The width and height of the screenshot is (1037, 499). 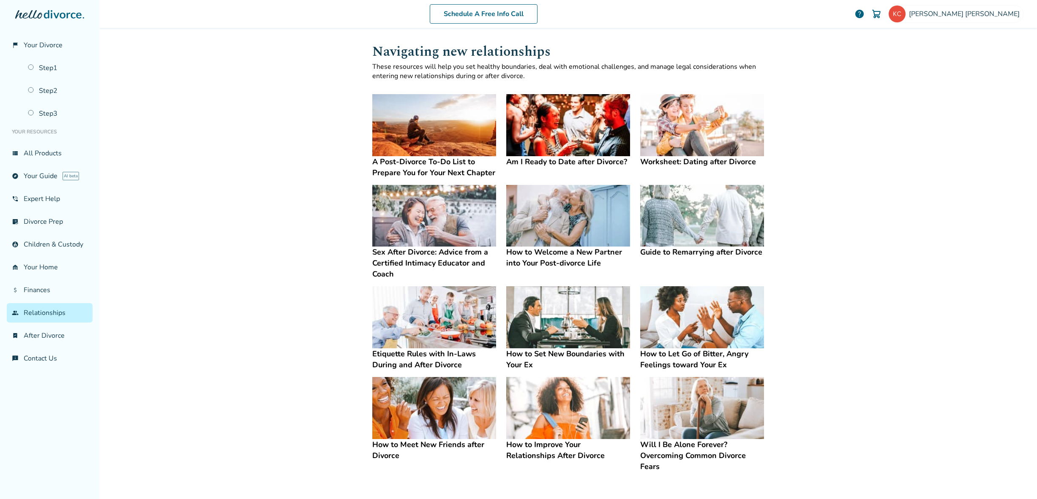 I want to click on span: help, so click(x=859, y=14).